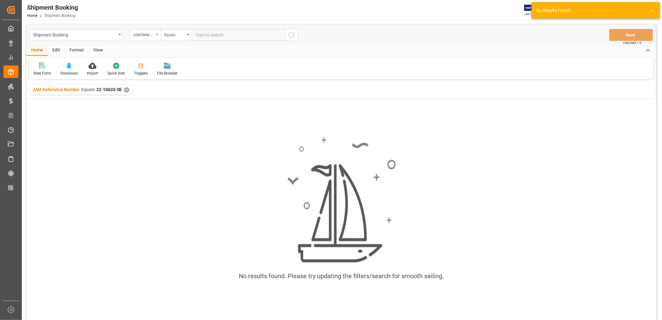  I want to click on img: Exertis%20JAM%20-%20Email%20Logo.jpg_1722504956.jpg, so click(535, 10).